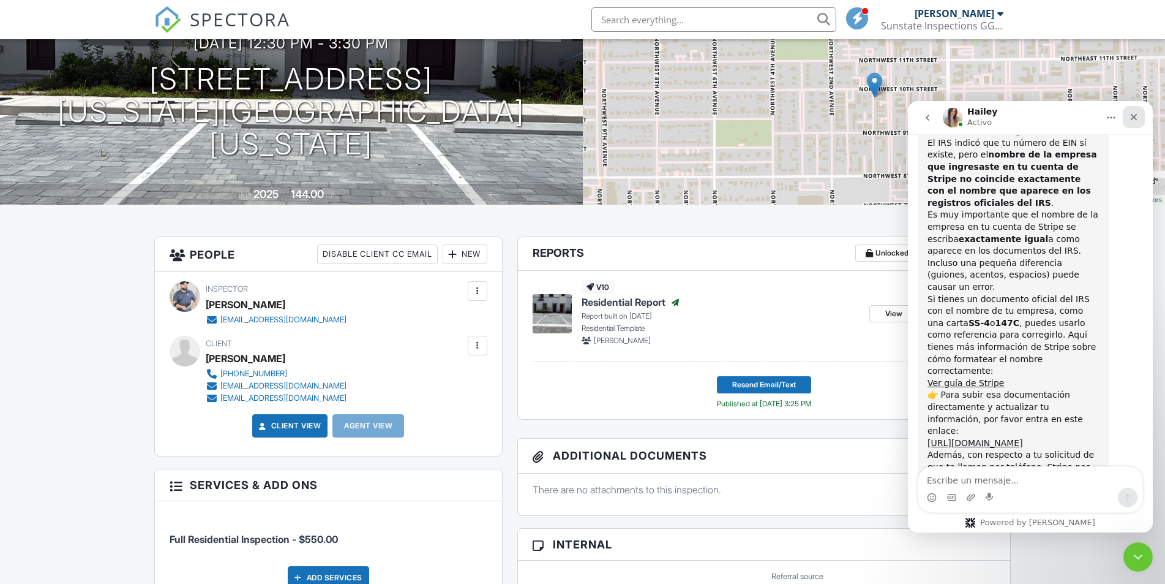 The height and width of the screenshot is (584, 1165). I want to click on input: Search everything..., so click(714, 20).